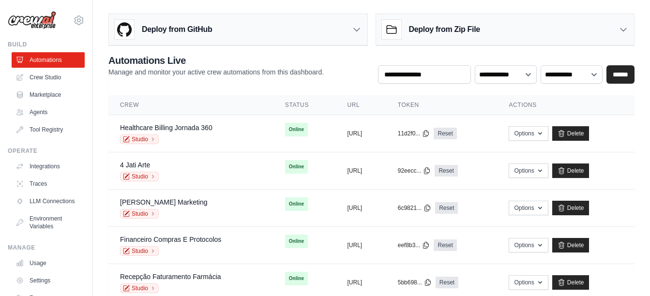 This screenshot has height=296, width=650. I want to click on a: Financeiro Compras E Protocolos, so click(170, 240).